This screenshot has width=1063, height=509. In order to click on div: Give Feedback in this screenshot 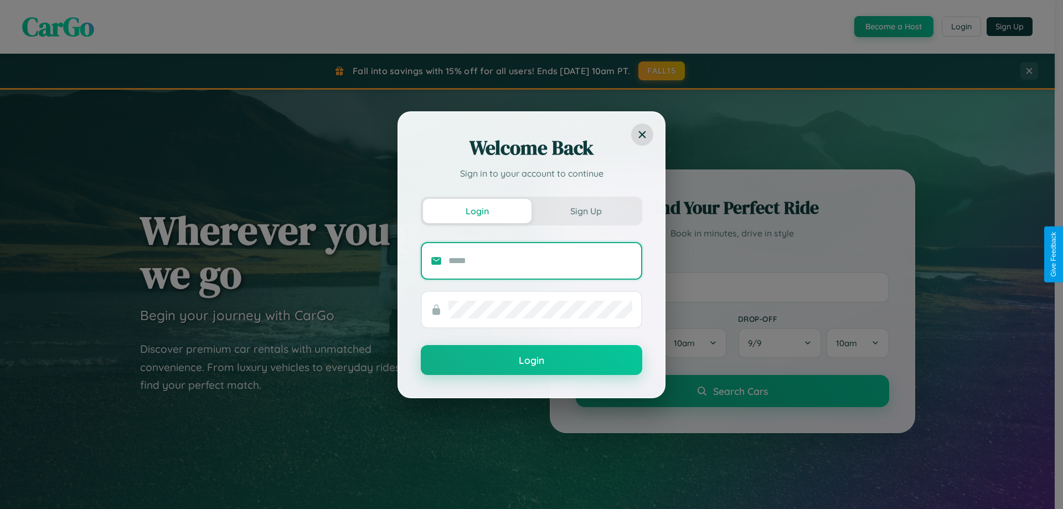, I will do `click(1053, 254)`.